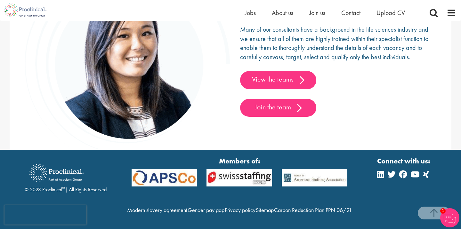 The height and width of the screenshot is (229, 461). I want to click on div: Many of our consultants have a background in the life sciences industry and we ensure that all of..., so click(338, 71).